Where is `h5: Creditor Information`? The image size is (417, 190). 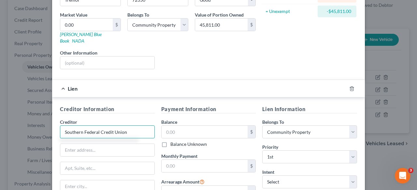
h5: Creditor Information is located at coordinates (107, 109).